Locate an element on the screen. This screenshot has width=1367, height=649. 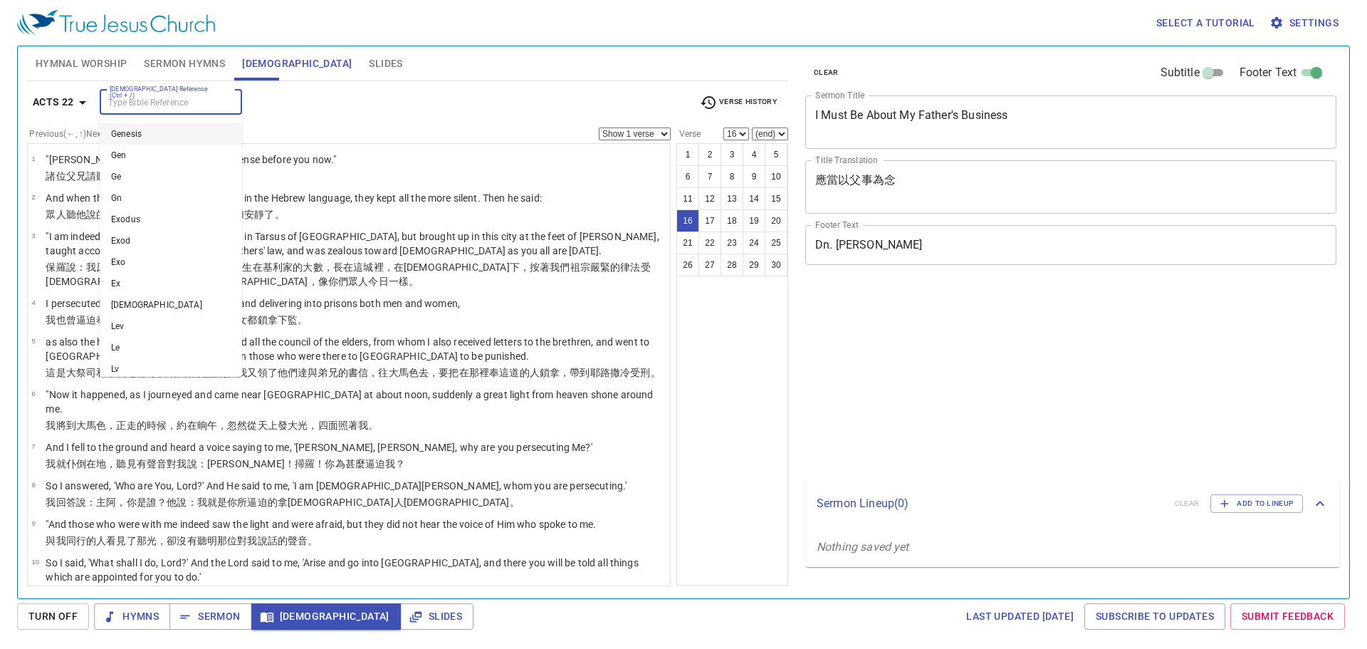
wg1519: 耶路撒冷 is located at coordinates (625, 372).